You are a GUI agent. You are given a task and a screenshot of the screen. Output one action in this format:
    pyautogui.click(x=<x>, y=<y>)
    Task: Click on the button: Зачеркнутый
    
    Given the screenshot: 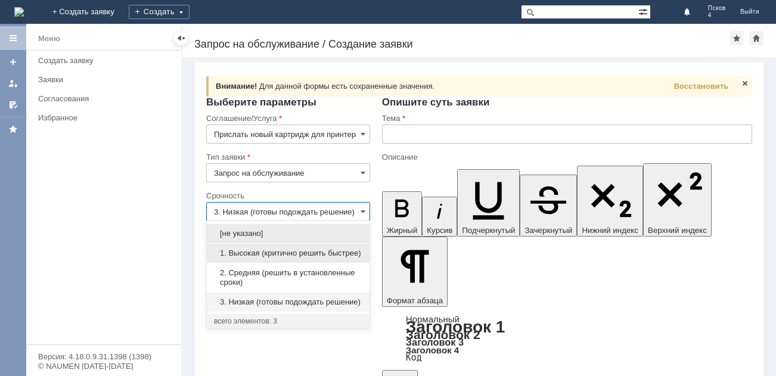 What is the action you would take?
    pyautogui.click(x=548, y=206)
    